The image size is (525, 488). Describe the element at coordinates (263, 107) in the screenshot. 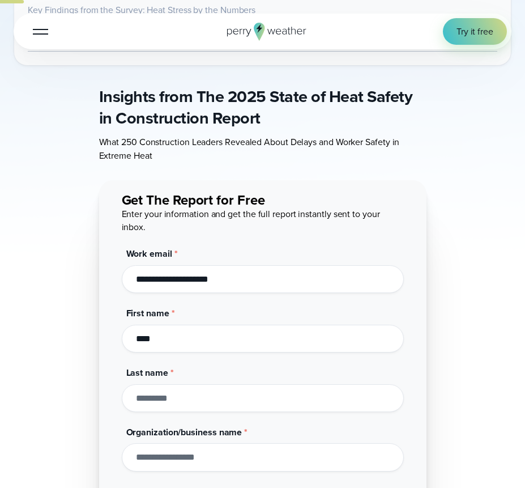

I see `h2: Insights from The 2025 State of Heat Safety in Construction Report` at that location.